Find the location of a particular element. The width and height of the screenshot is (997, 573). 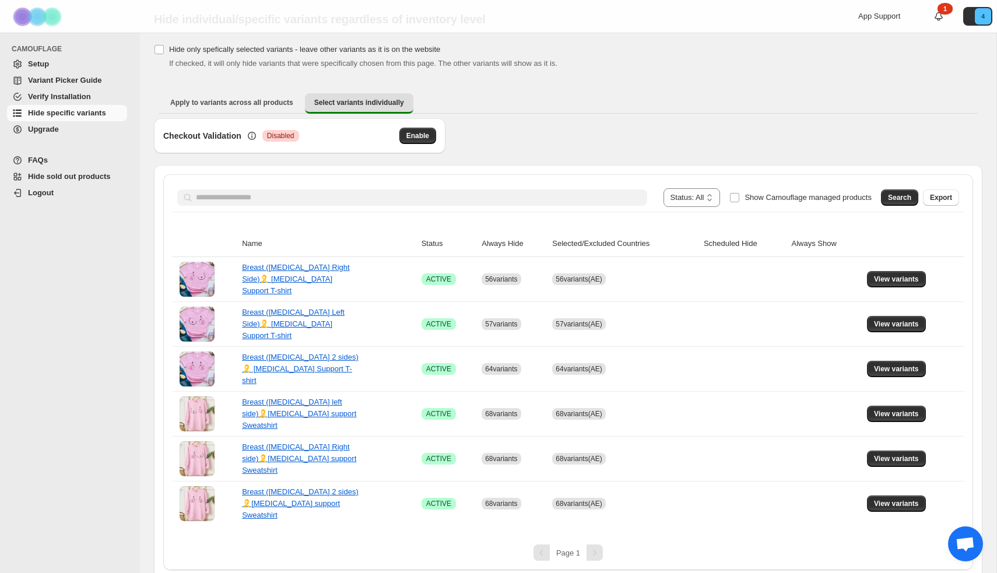

a: Variant Picker Guide is located at coordinates (67, 80).